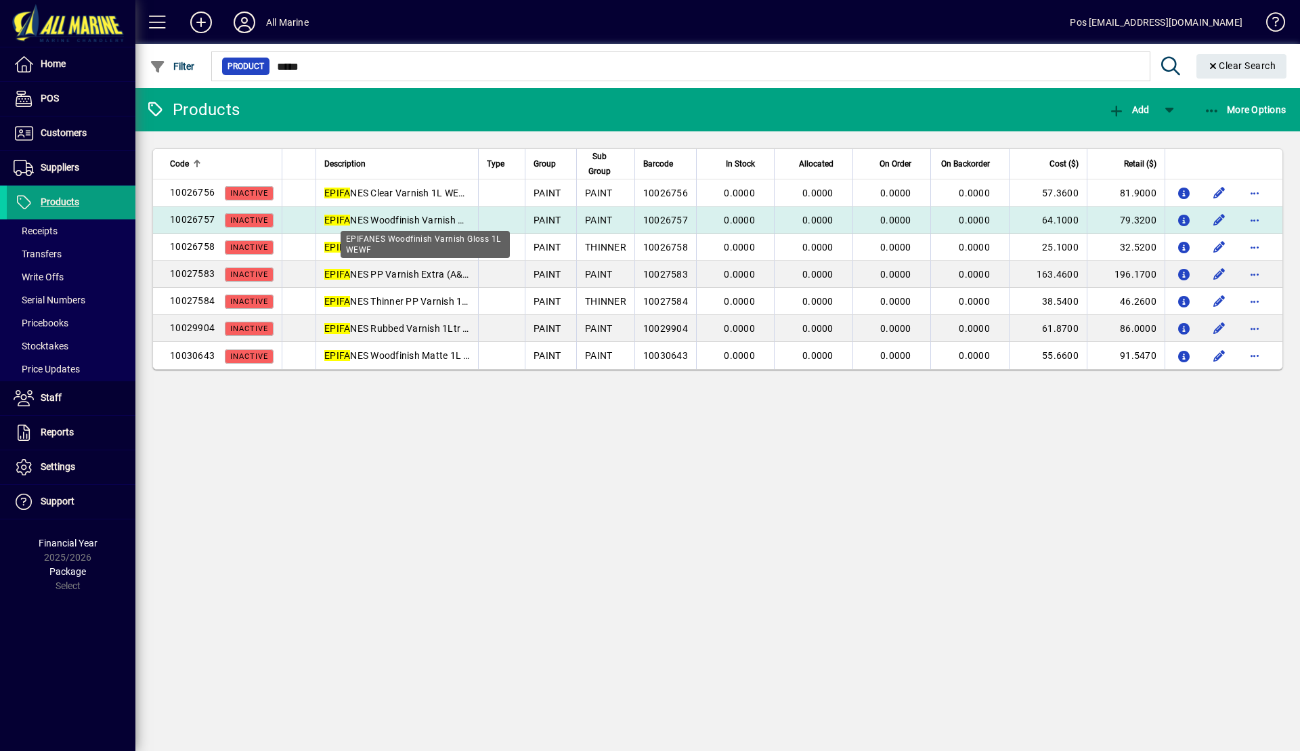 The height and width of the screenshot is (751, 1300). Describe the element at coordinates (892, 164) in the screenshot. I see `div: On Order` at that location.